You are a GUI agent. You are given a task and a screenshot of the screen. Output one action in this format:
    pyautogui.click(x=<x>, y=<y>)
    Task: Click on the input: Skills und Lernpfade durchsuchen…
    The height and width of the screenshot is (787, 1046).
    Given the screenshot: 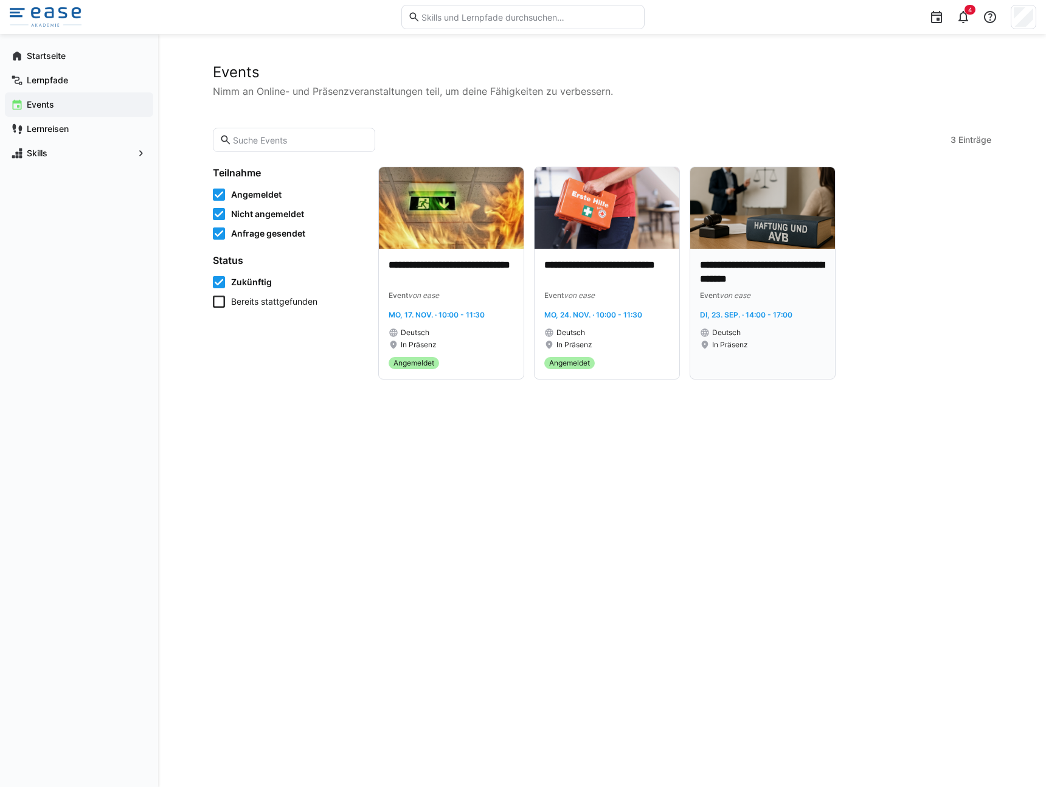 What is the action you would take?
    pyautogui.click(x=529, y=17)
    